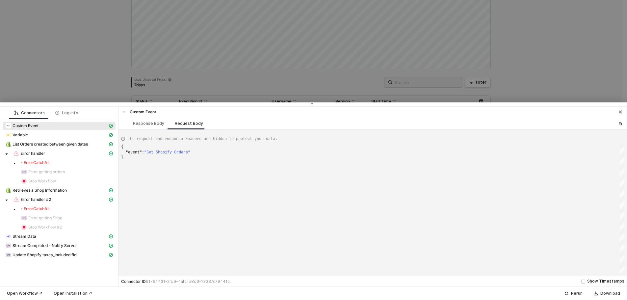 This screenshot has width=627, height=300. Describe the element at coordinates (573, 293) in the screenshot. I see `button: Rerun` at that location.